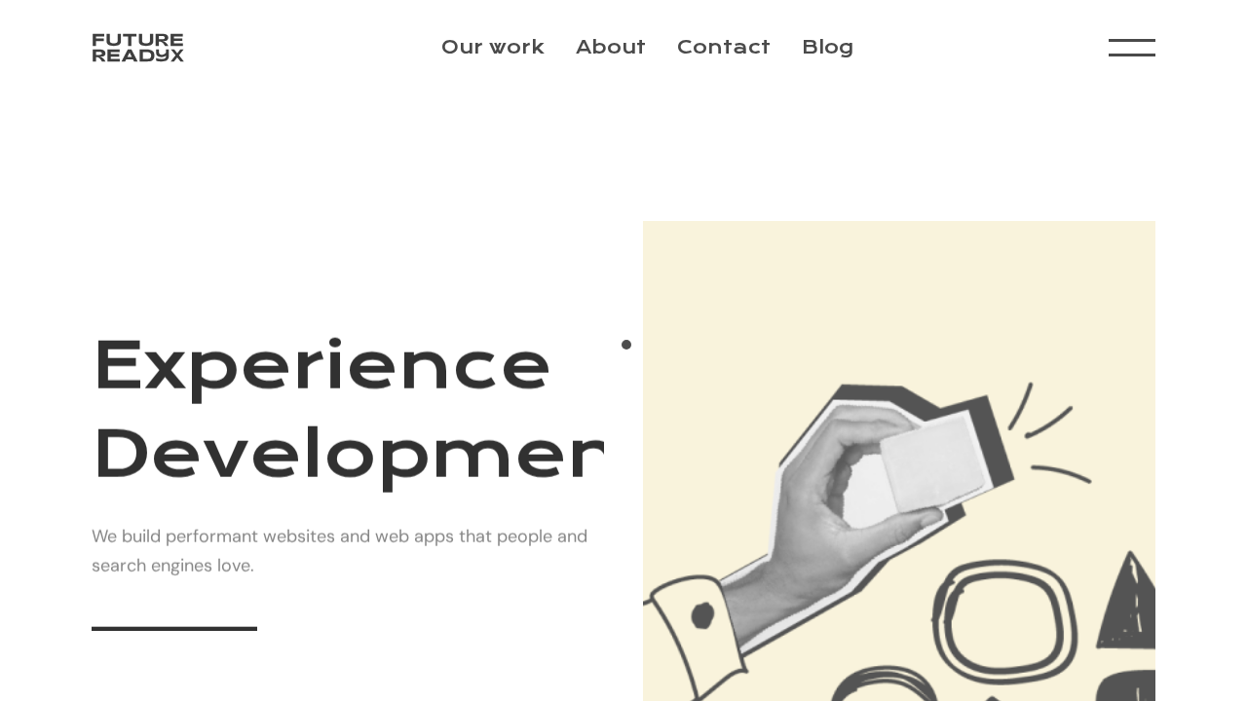  What do you see at coordinates (348, 410) in the screenshot?
I see `h1: Experience Development` at bounding box center [348, 410].